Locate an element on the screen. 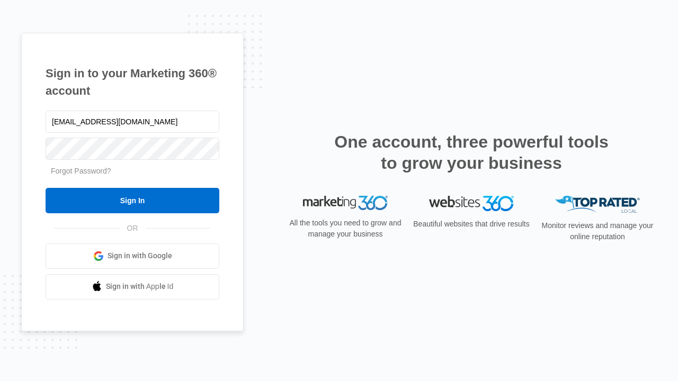 This screenshot has height=381, width=678. input: Email is located at coordinates (132, 122).